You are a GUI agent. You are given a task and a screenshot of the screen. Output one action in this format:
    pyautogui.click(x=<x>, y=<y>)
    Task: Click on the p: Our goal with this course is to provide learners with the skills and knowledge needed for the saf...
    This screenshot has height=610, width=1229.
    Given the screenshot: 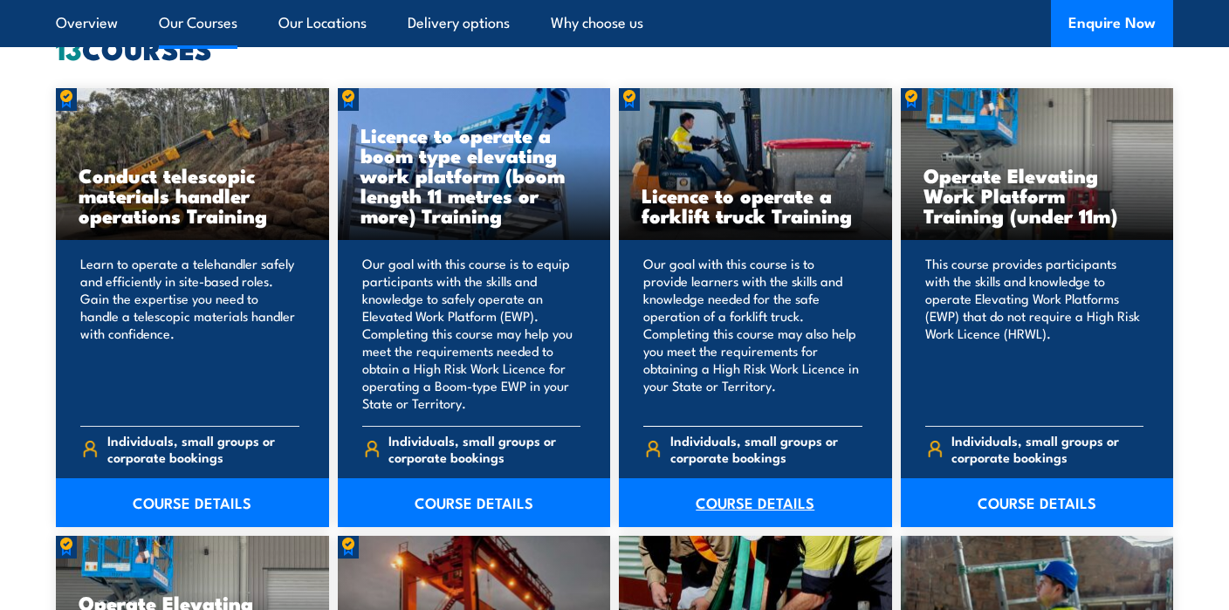 What is the action you would take?
    pyautogui.click(x=752, y=333)
    